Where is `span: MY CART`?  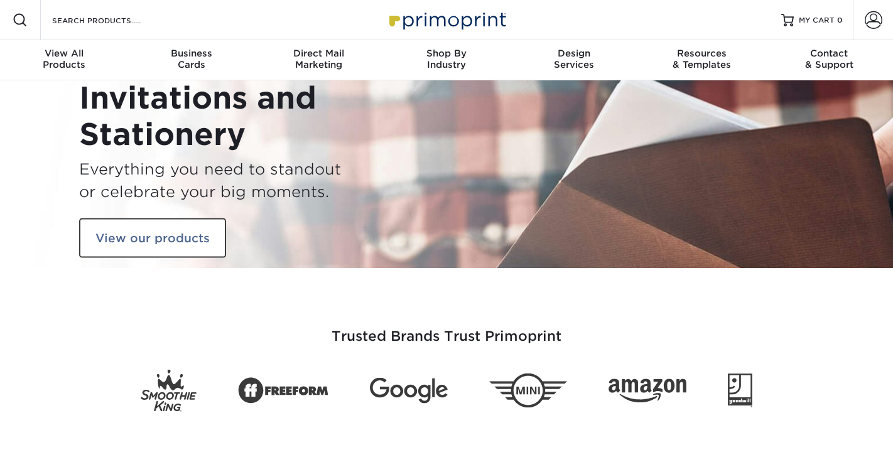 span: MY CART is located at coordinates (816, 20).